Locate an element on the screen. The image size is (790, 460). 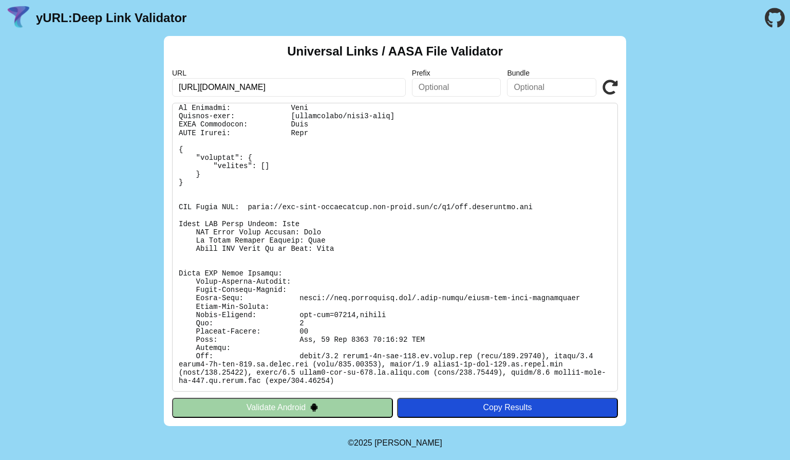
button: Validate Android is located at coordinates (282, 407).